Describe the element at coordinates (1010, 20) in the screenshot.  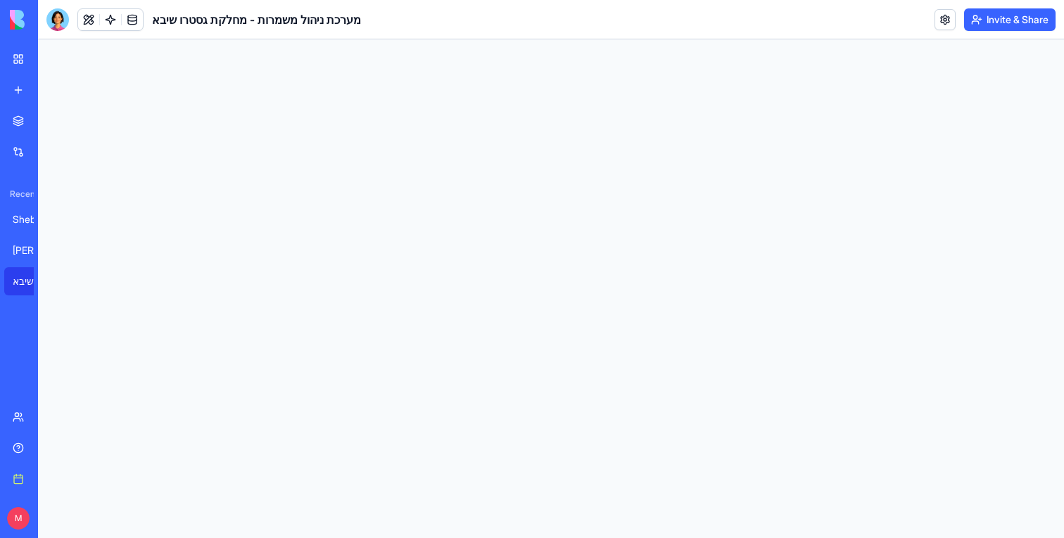
I see `button: Invite & Share` at that location.